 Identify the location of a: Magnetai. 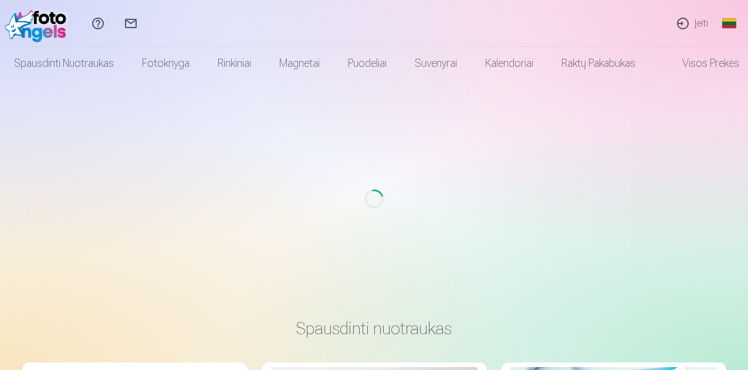
(299, 63).